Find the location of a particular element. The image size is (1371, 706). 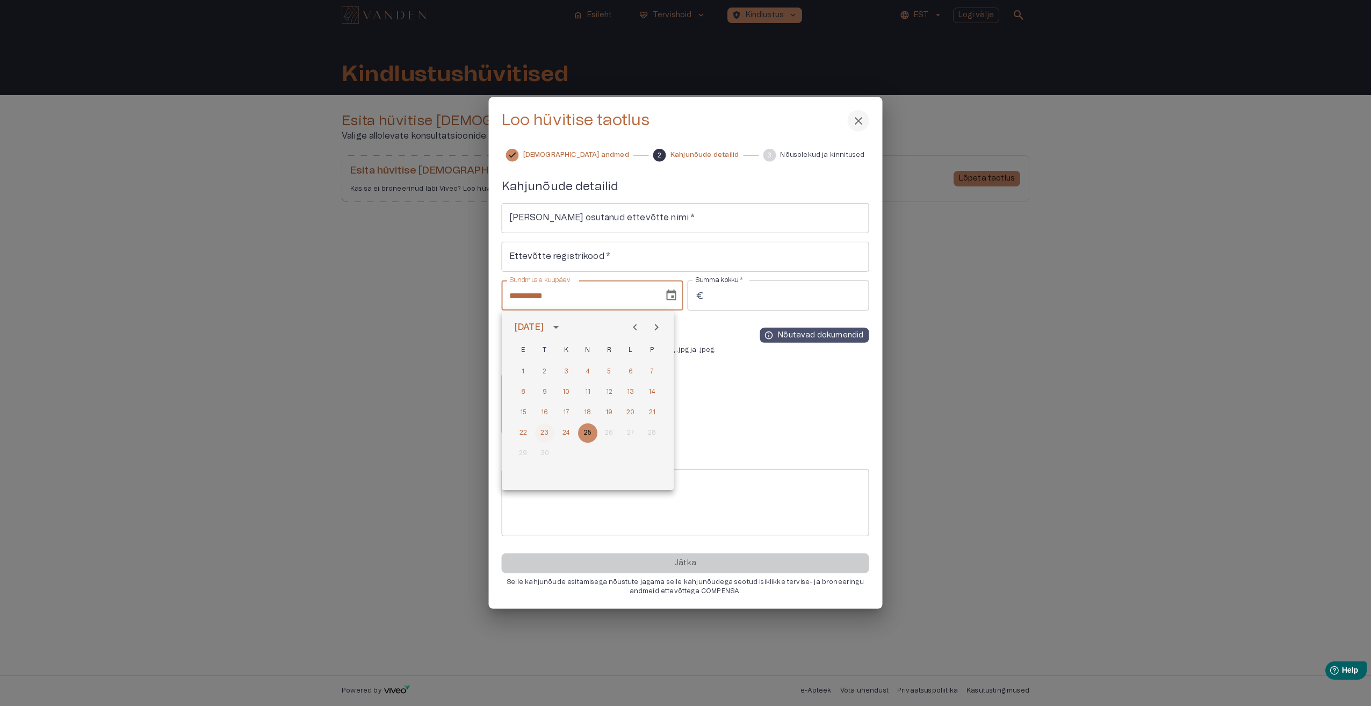

label: Sündmuse kuupäev is located at coordinates (540, 280).